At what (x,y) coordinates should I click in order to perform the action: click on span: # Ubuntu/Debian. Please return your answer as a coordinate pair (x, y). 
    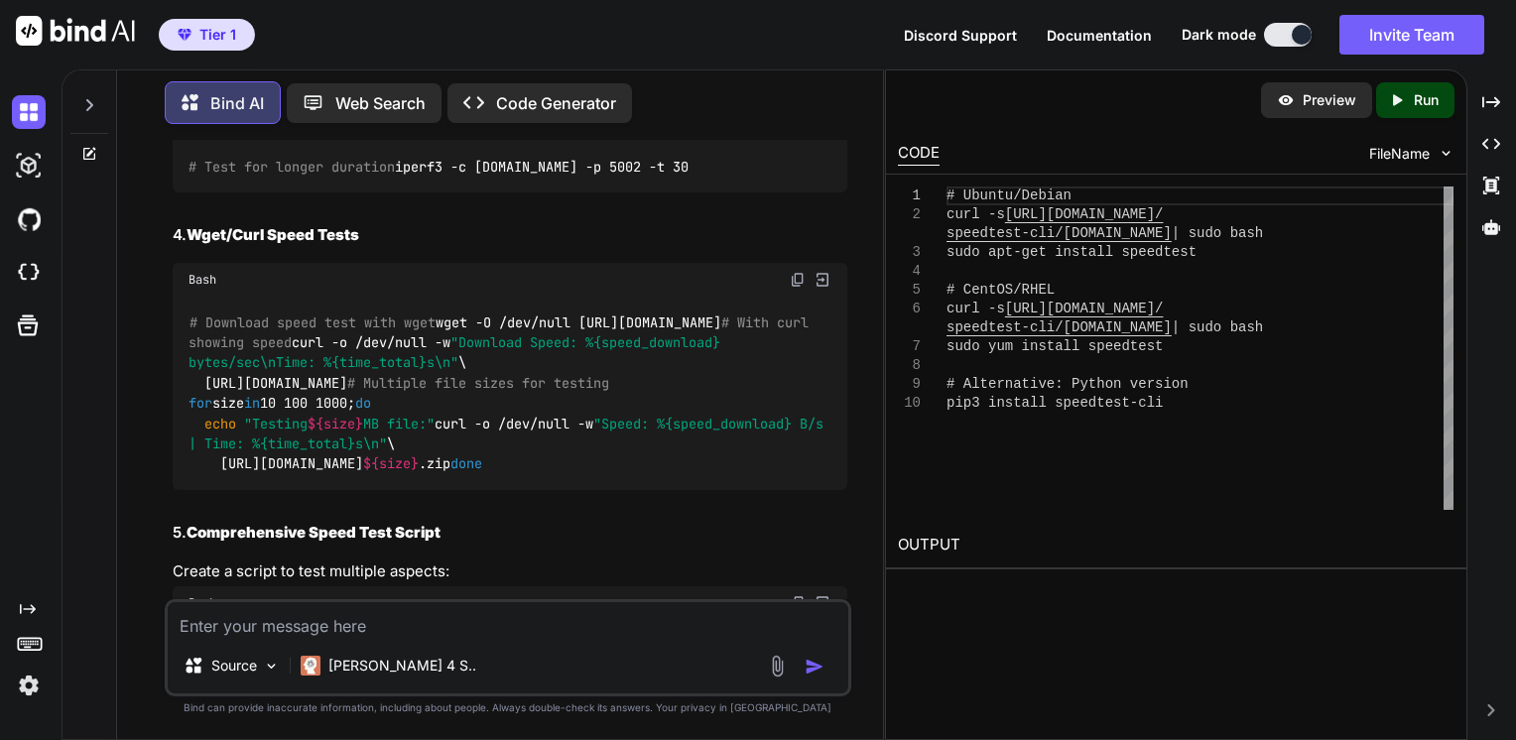
    Looking at the image, I should click on (1009, 195).